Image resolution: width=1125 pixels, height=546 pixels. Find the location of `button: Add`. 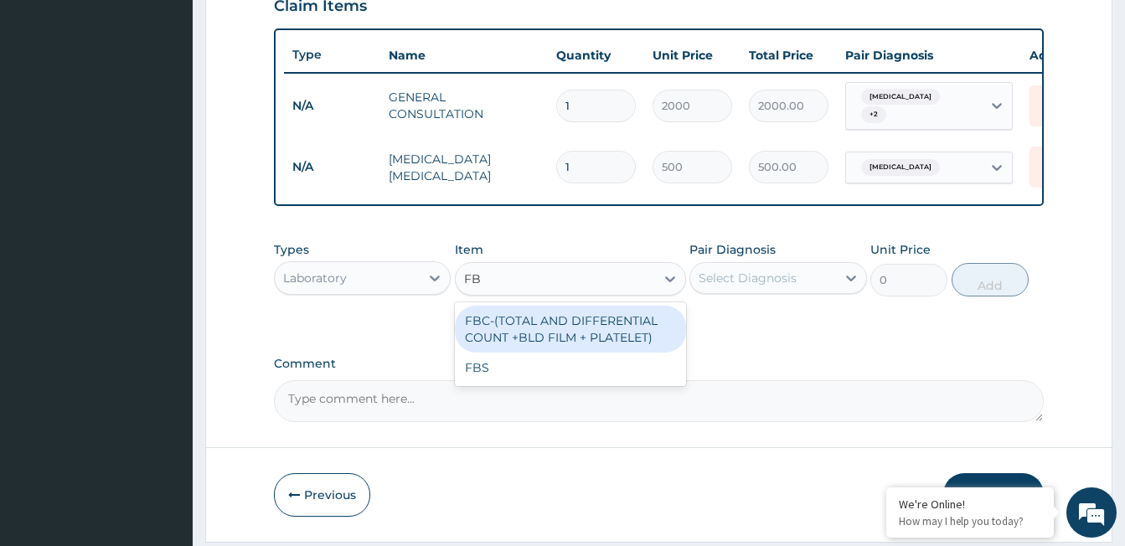

button: Add is located at coordinates (990, 280).